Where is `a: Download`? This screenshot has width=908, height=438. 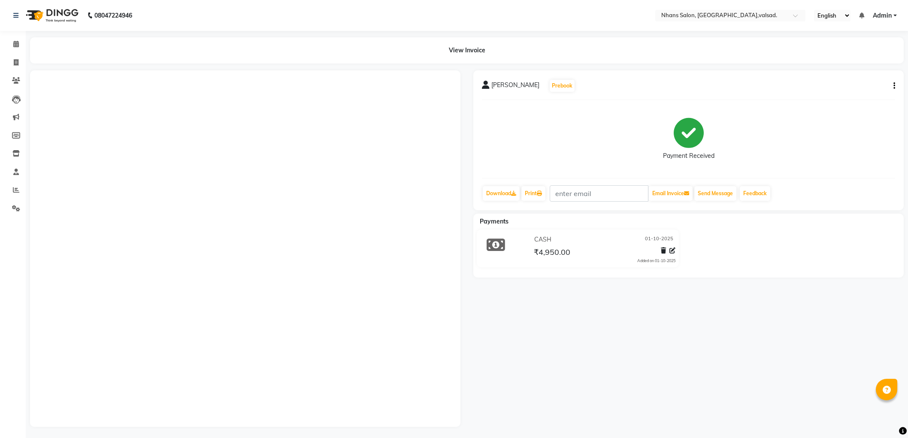 a: Download is located at coordinates (501, 194).